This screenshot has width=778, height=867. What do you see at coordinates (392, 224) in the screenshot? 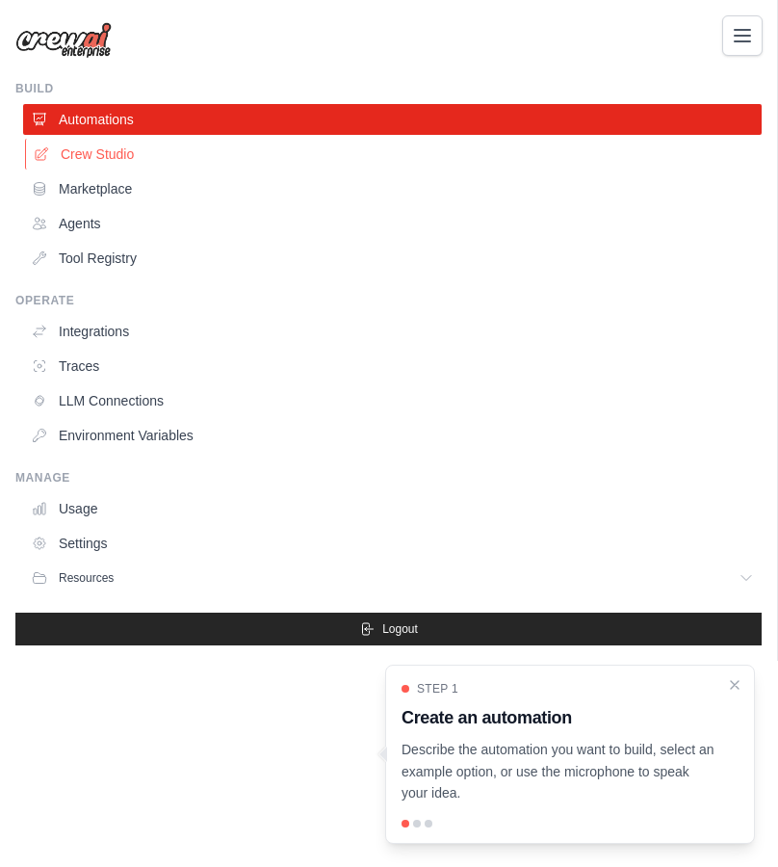
I see `a: Agents` at bounding box center [392, 224].